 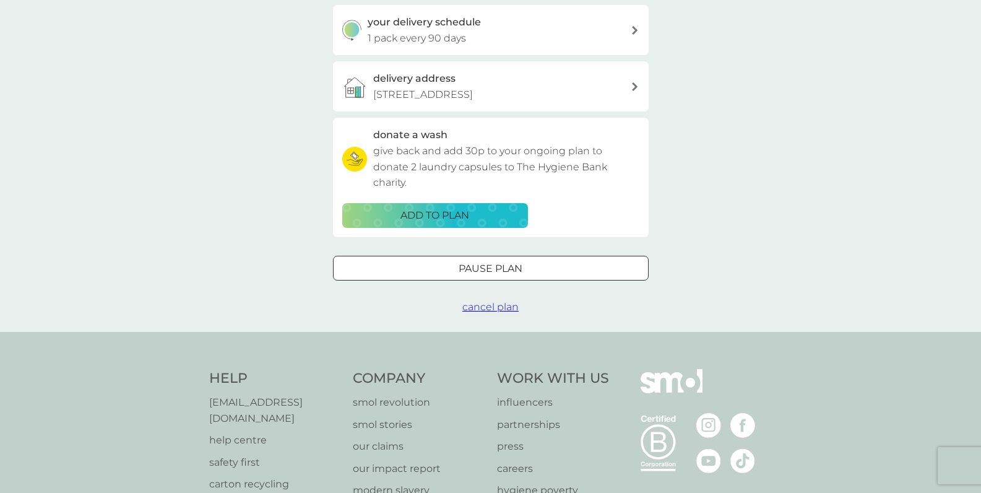 I want to click on a: help centre, so click(x=275, y=440).